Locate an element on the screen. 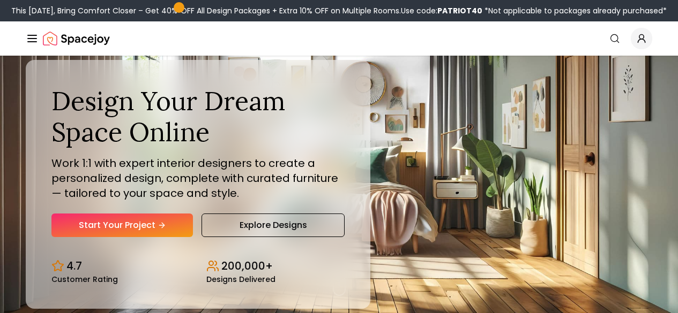  a: Explore Designs is located at coordinates (273, 226).